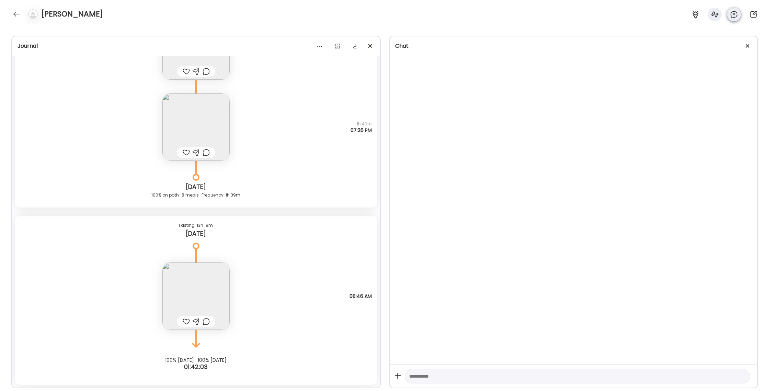 The image size is (769, 391). I want to click on span: 08:46 AM, so click(360, 296).